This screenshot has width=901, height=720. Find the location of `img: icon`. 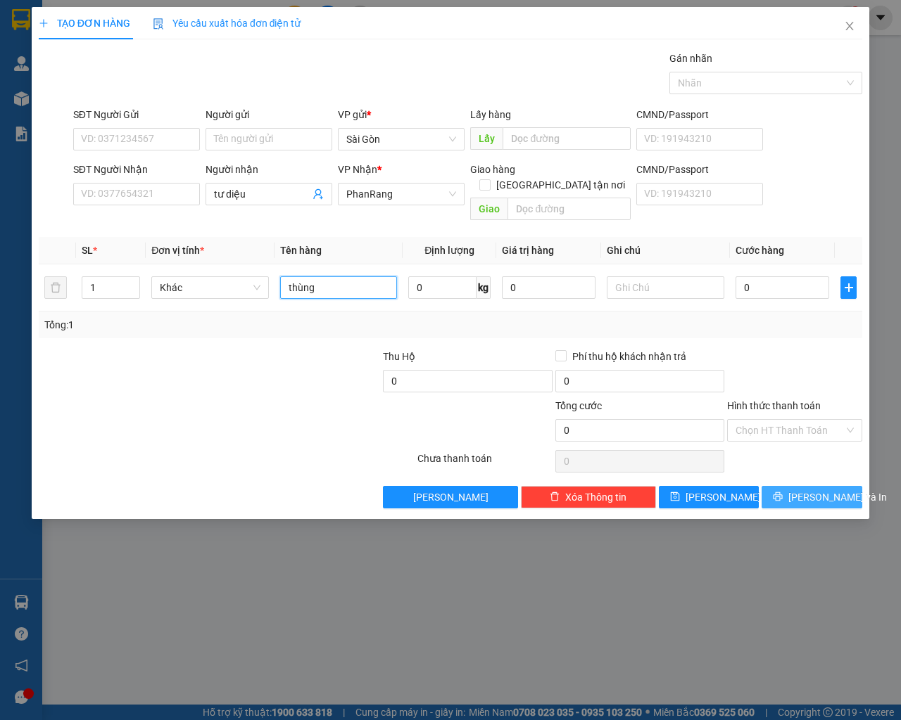

img: icon is located at coordinates (158, 24).